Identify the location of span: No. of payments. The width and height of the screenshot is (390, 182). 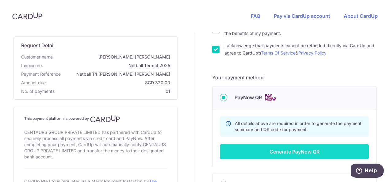
(38, 91).